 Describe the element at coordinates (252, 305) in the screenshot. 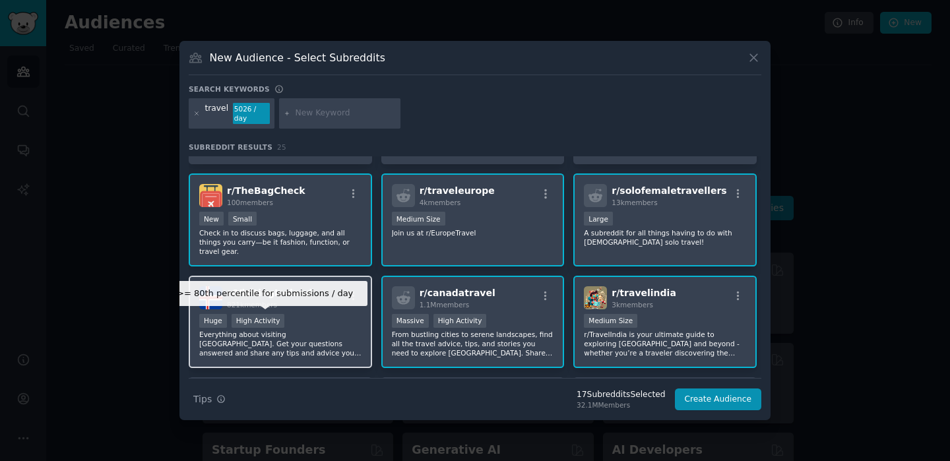

I see `span: 821k members` at that location.